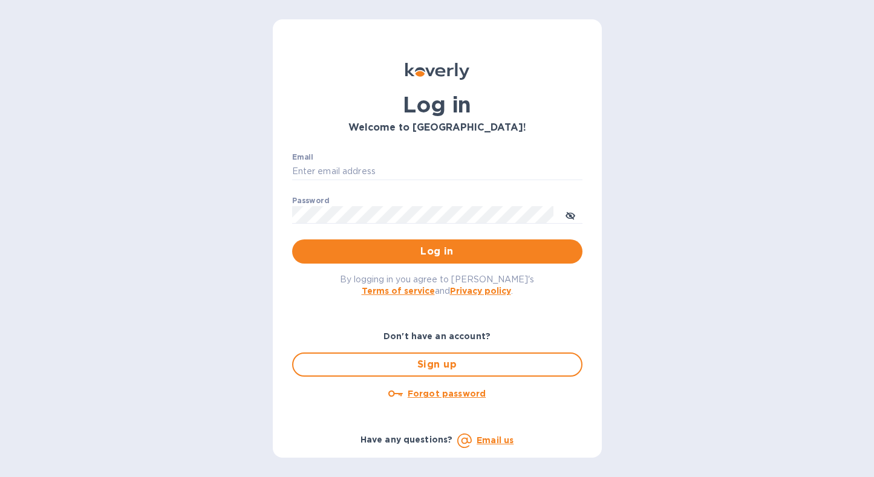 The height and width of the screenshot is (477, 874). Describe the element at coordinates (437, 252) in the screenshot. I see `button: Log in` at that location.